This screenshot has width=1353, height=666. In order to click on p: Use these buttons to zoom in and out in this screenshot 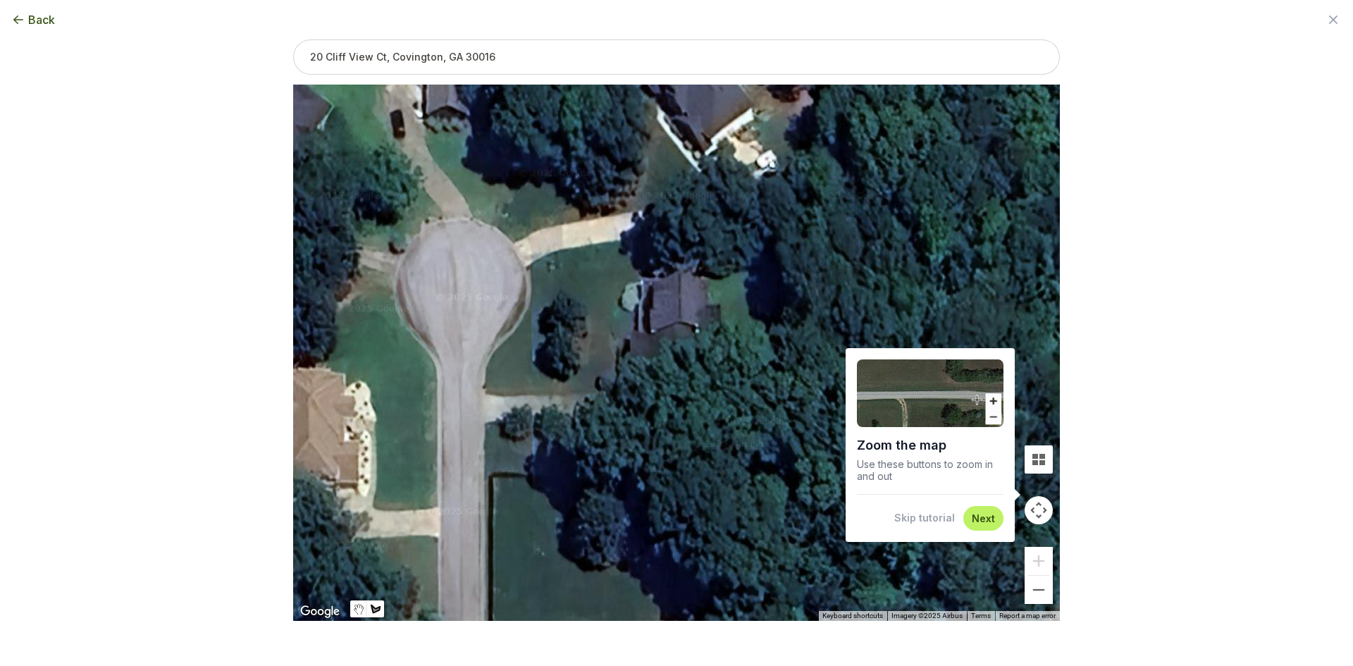, I will do `click(930, 470)`.